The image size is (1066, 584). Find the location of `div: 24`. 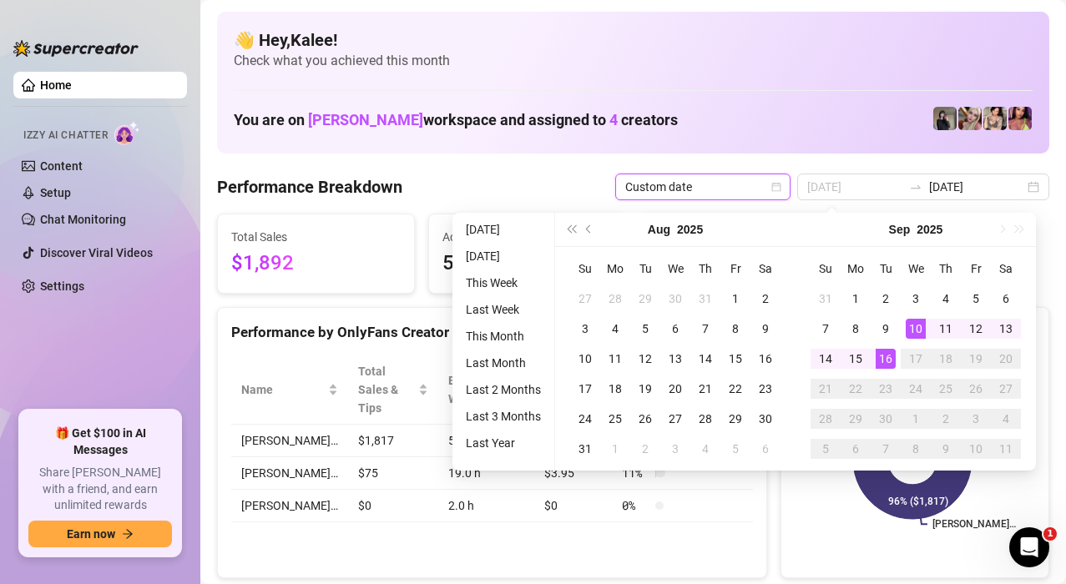

div: 24 is located at coordinates (915, 389).